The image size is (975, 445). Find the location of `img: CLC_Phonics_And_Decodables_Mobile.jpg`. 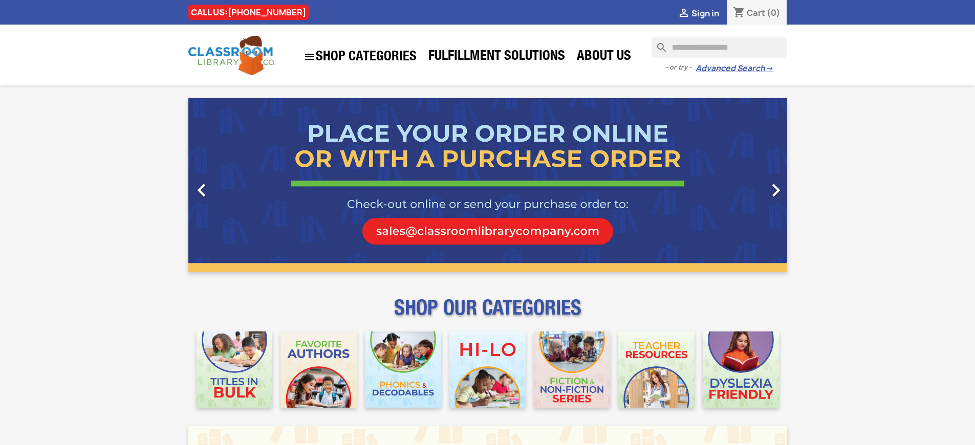

img: CLC_Phonics_And_Decodables_Mobile.jpg is located at coordinates (403, 370).